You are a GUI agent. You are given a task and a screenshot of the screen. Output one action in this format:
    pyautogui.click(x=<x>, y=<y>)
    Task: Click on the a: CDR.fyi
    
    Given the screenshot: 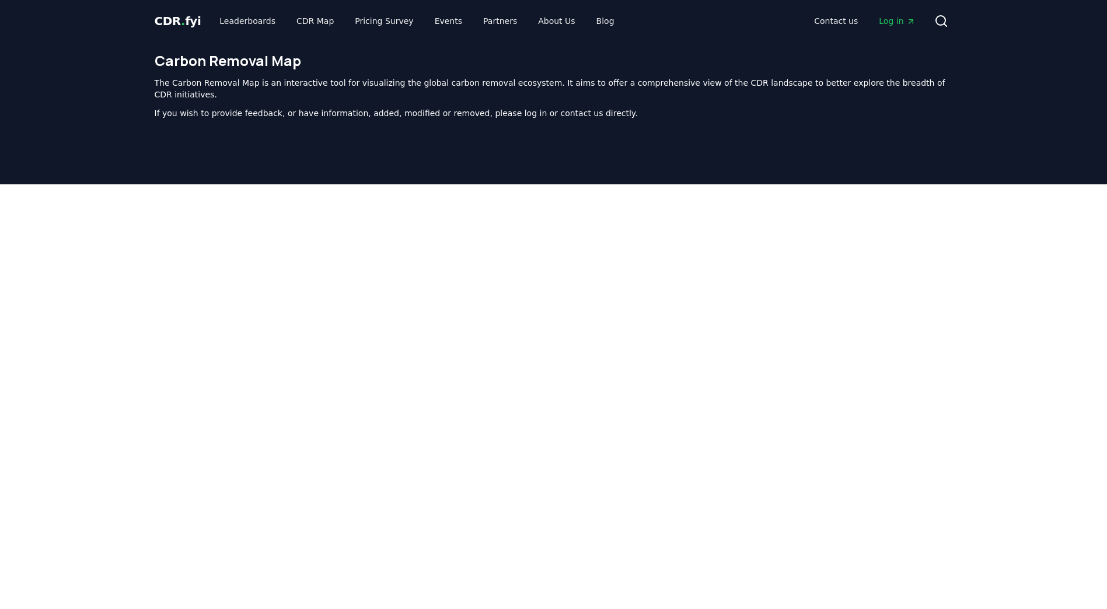 What is the action you would take?
    pyautogui.click(x=178, y=21)
    